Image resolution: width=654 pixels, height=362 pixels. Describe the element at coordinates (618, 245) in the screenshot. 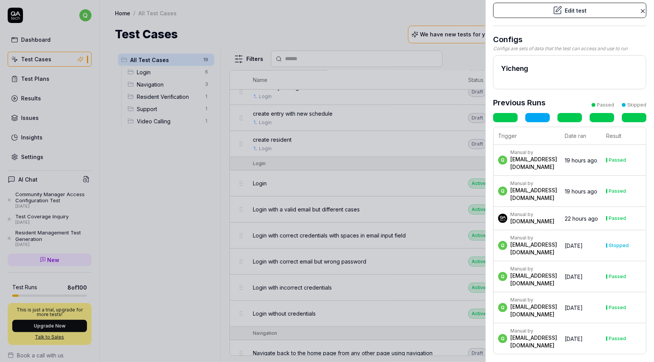

I see `div: Stopped` at that location.